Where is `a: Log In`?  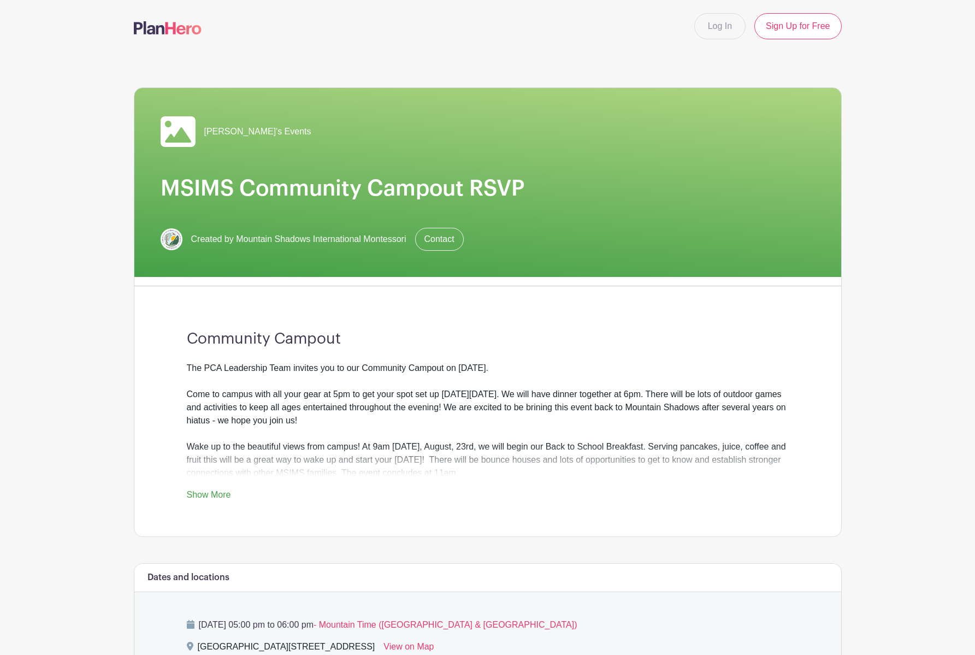
a: Log In is located at coordinates (720, 26).